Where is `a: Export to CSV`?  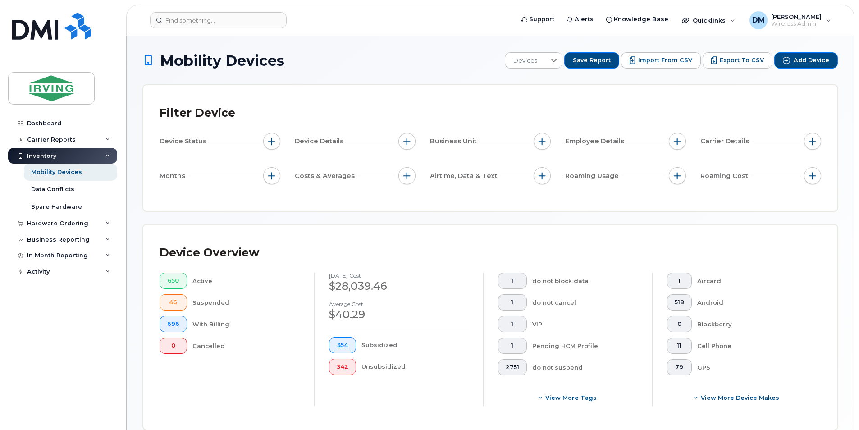 a: Export to CSV is located at coordinates (738, 60).